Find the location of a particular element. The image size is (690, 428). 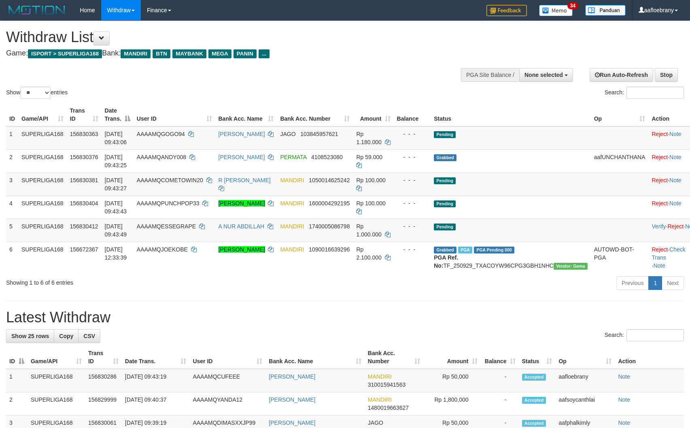

th: Op: activate to sort column ascending is located at coordinates (619, 115).